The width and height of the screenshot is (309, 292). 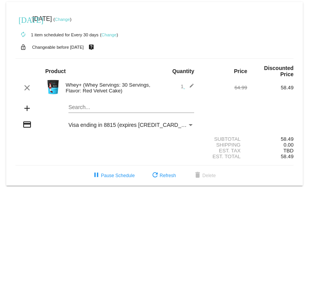 I want to click on mat-icon: refresh, so click(x=155, y=176).